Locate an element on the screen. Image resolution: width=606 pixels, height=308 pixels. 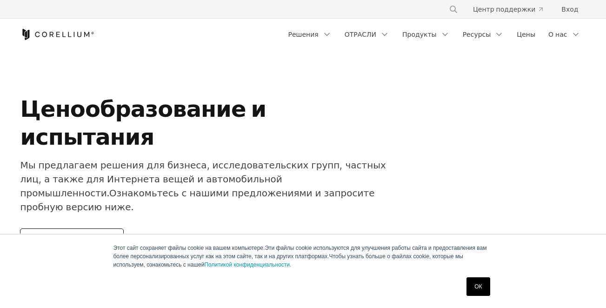
ya-tr-span: ОТРАСЛИ is located at coordinates (361, 34).